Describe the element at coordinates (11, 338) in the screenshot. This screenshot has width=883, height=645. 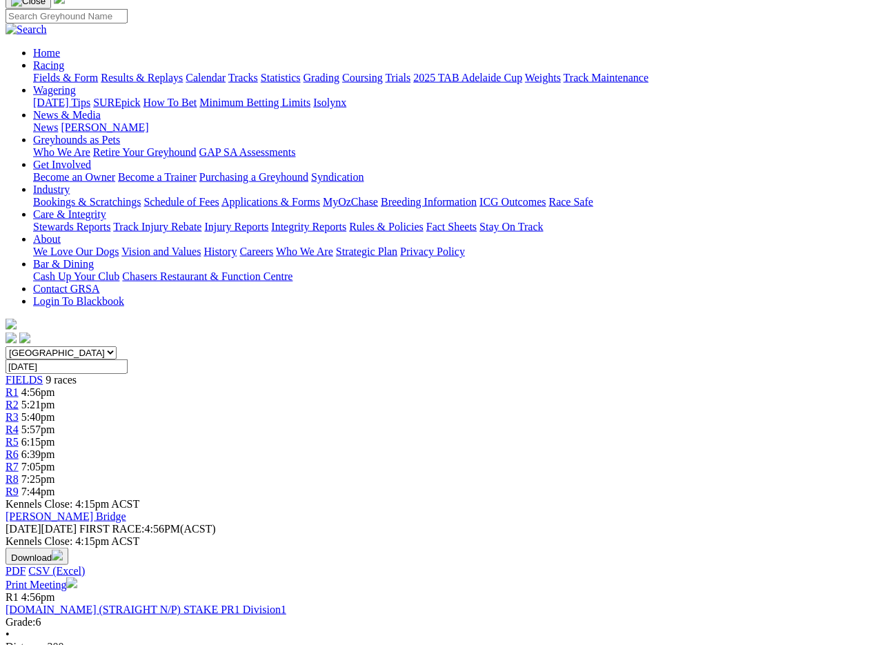
I see `img: facebook.svg` at that location.